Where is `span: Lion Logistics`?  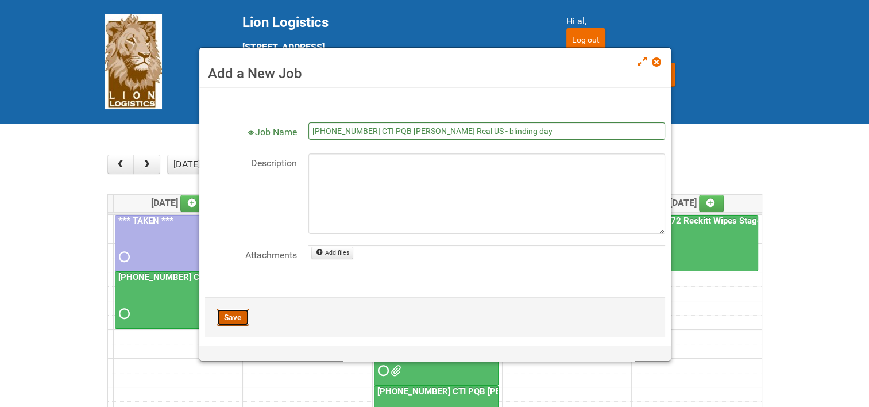
span: Lion Logistics is located at coordinates (285, 22).